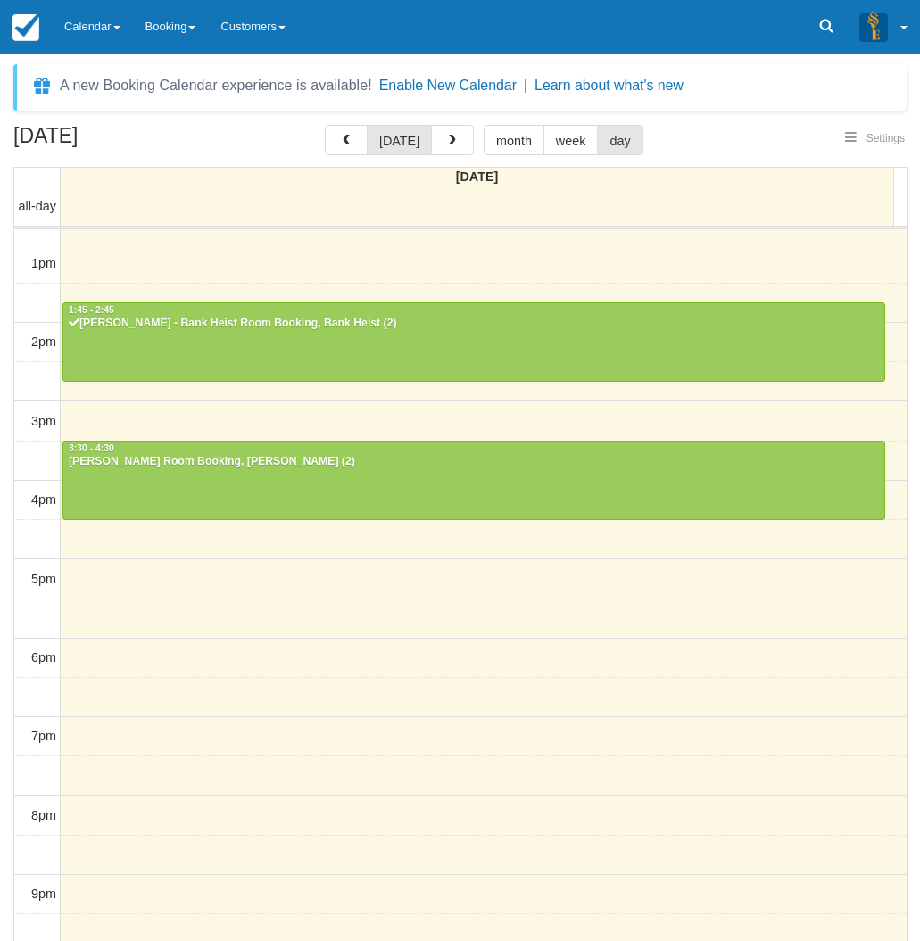  Describe the element at coordinates (571, 140) in the screenshot. I see `button: week` at that location.